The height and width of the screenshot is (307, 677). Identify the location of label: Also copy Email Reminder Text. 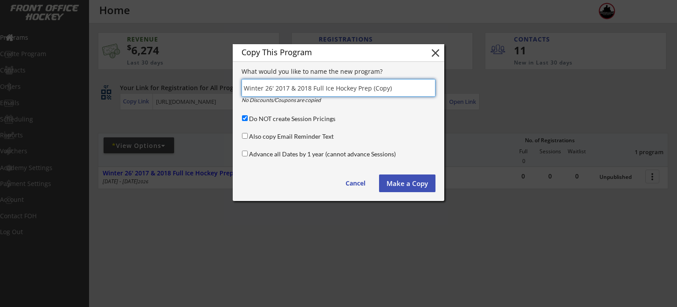
(292, 136).